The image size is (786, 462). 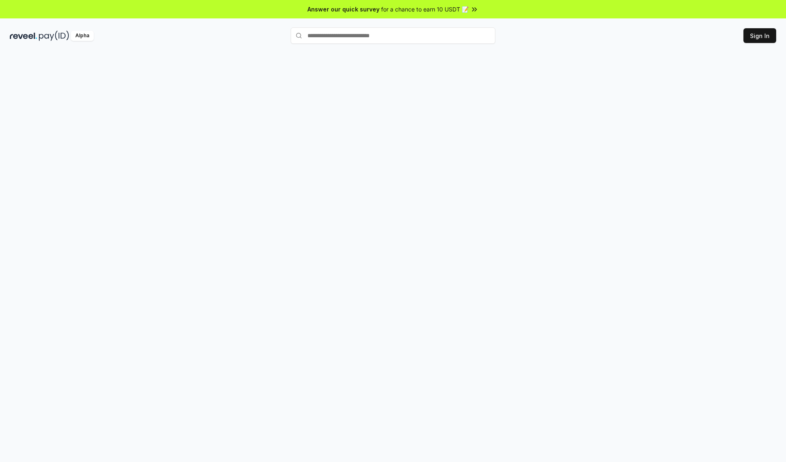 What do you see at coordinates (82, 36) in the screenshot?
I see `div: Alpha` at bounding box center [82, 36].